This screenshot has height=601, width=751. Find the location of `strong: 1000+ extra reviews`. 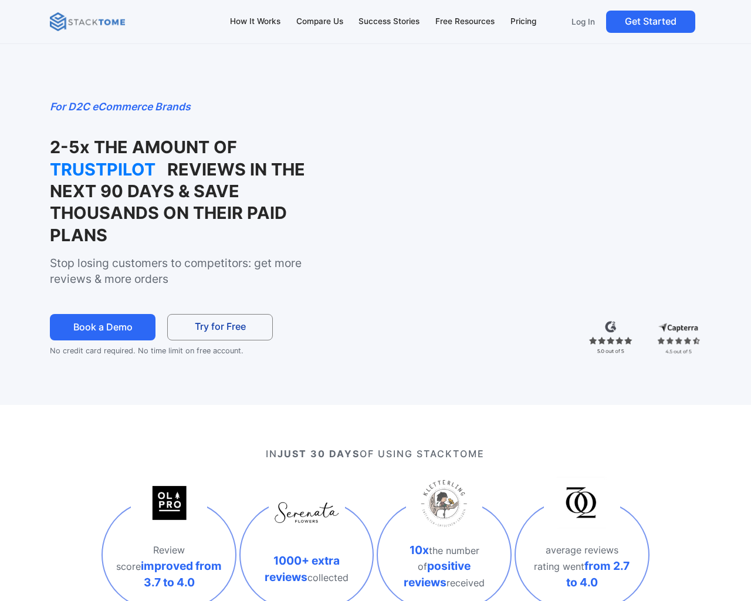

strong: 1000+ extra reviews is located at coordinates (302, 569).